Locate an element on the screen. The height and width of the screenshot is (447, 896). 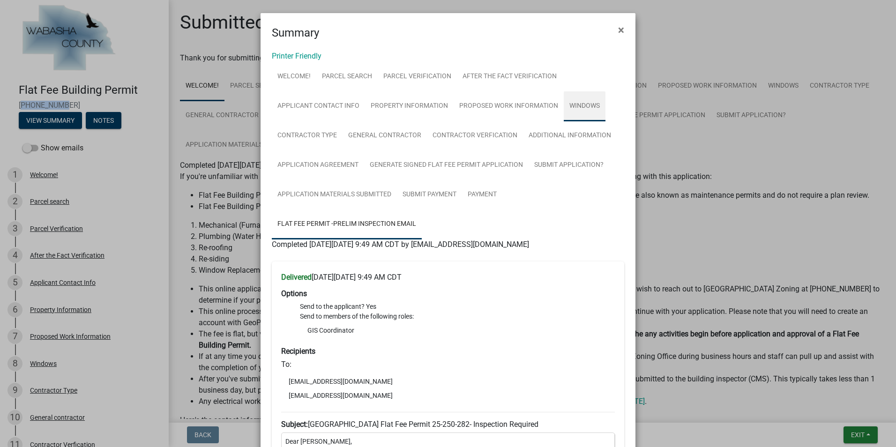
a: Payment is located at coordinates (482, 195).